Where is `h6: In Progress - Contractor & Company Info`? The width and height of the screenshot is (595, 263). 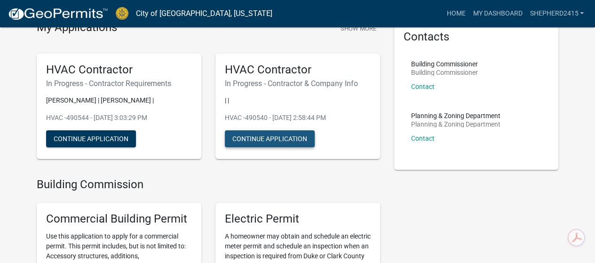
h6: In Progress - Contractor & Company Info is located at coordinates (298, 83).